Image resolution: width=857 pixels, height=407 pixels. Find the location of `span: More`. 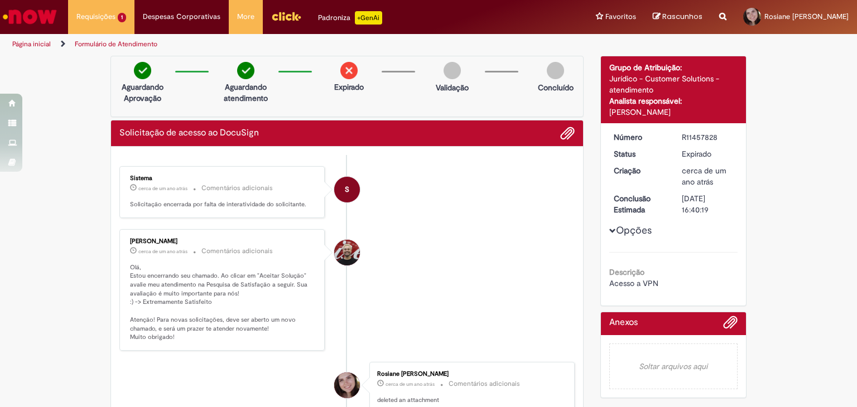

span: More is located at coordinates (246, 17).